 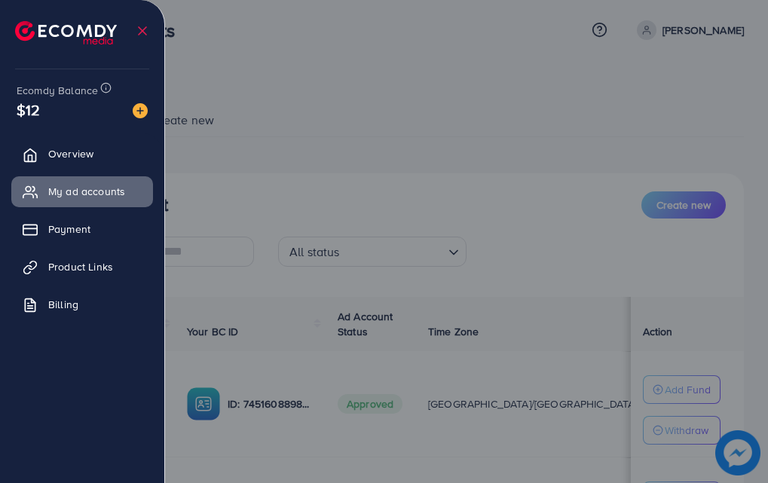 I want to click on span: Overview, so click(x=71, y=154).